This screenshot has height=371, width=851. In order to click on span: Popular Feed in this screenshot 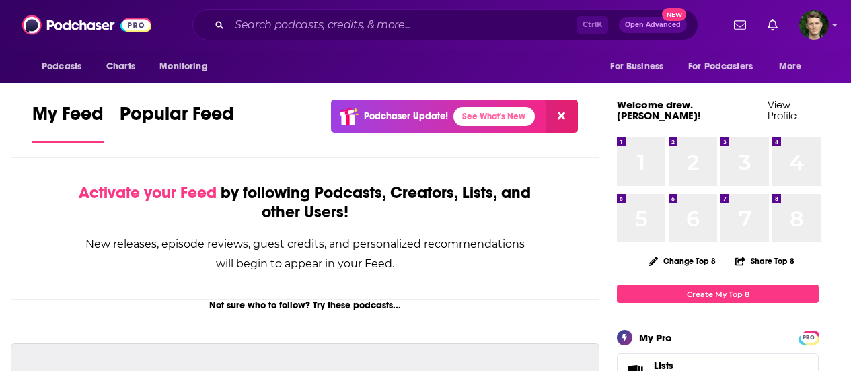, I will do `click(177, 118)`.